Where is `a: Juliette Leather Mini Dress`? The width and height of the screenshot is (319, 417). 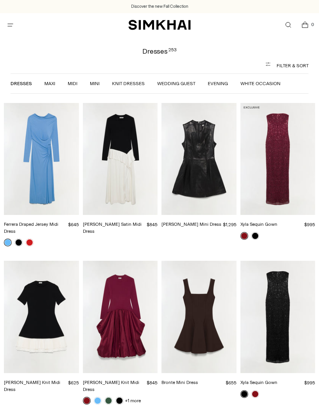 a: Juliette Leather Mini Dress is located at coordinates (199, 159).